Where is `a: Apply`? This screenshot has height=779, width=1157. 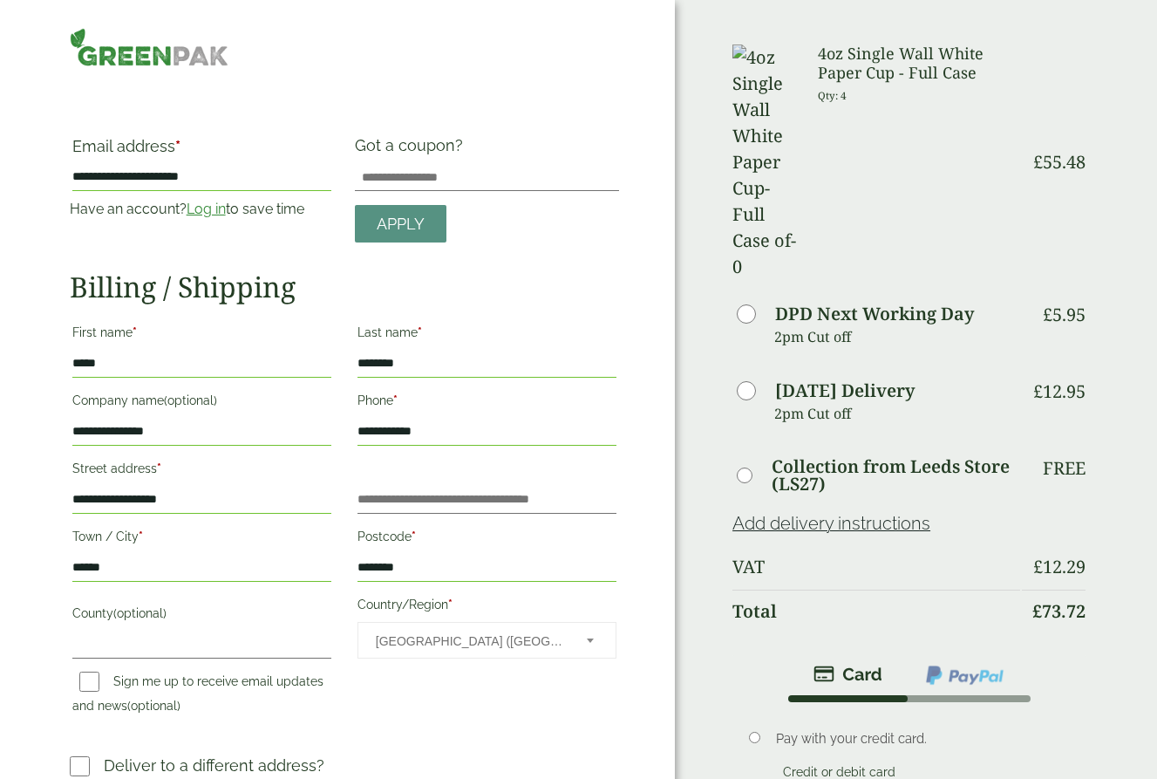
a: Apply is located at coordinates (400, 223).